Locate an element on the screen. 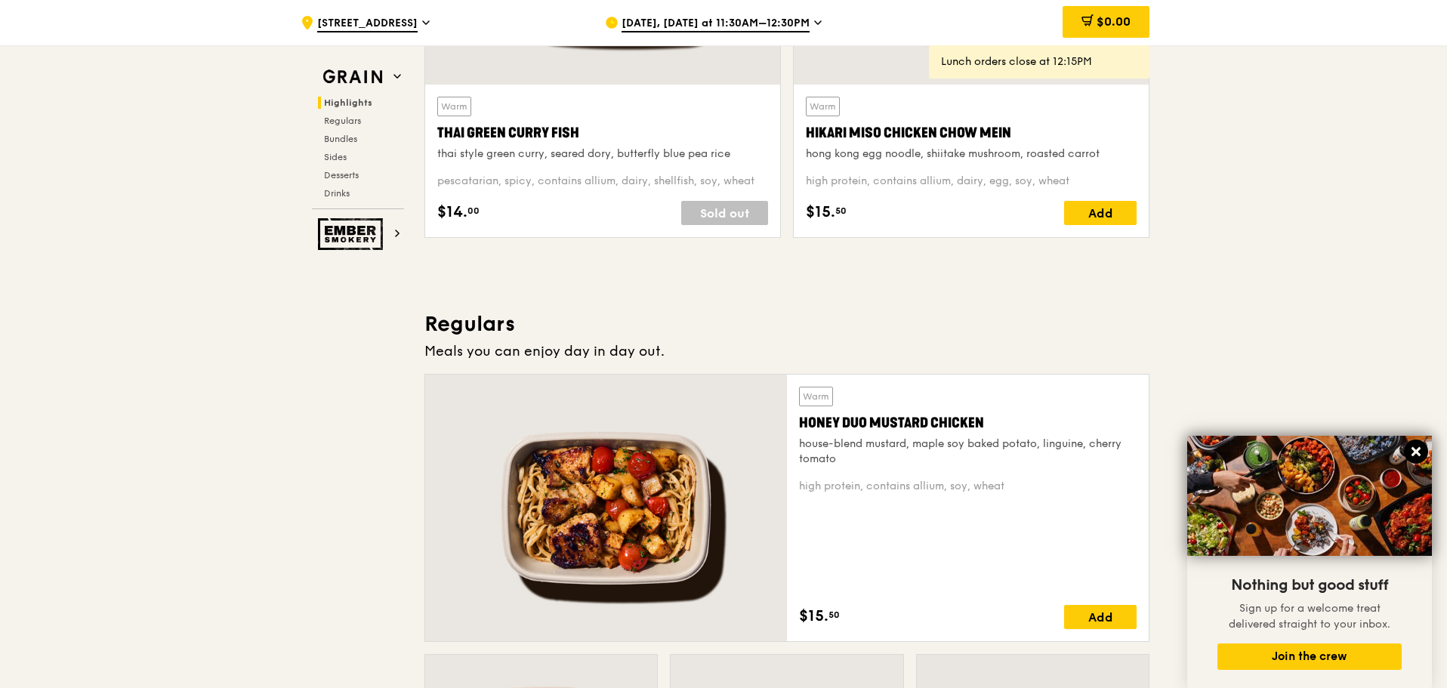 The height and width of the screenshot is (688, 1447). button: Close is located at coordinates (1416, 452).